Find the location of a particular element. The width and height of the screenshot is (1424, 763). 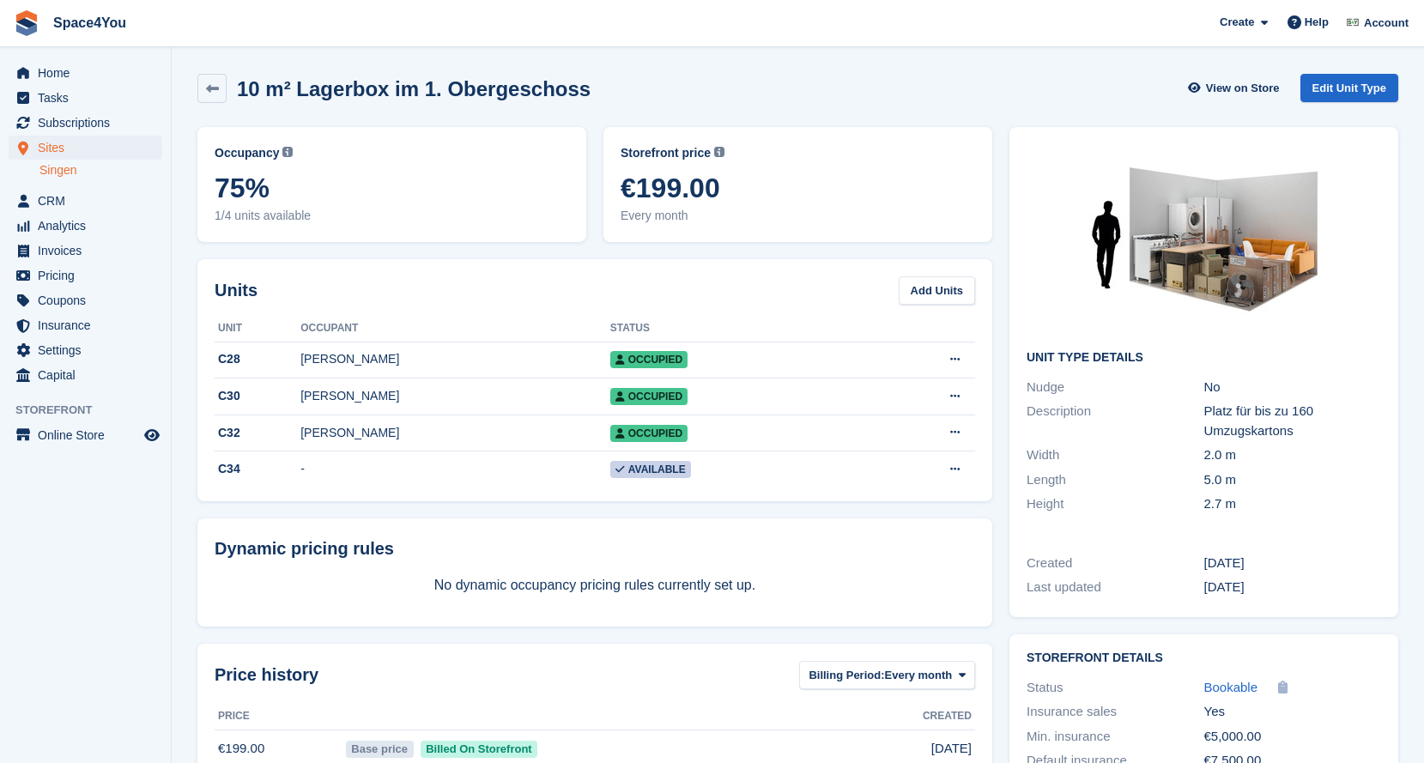

th: Unit is located at coordinates (258, 329).